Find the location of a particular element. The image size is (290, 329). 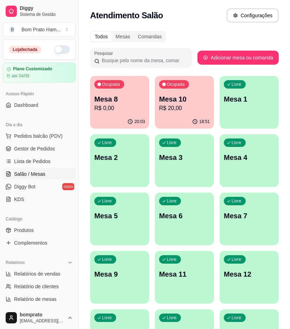

span: bomprato is located at coordinates (42, 315).